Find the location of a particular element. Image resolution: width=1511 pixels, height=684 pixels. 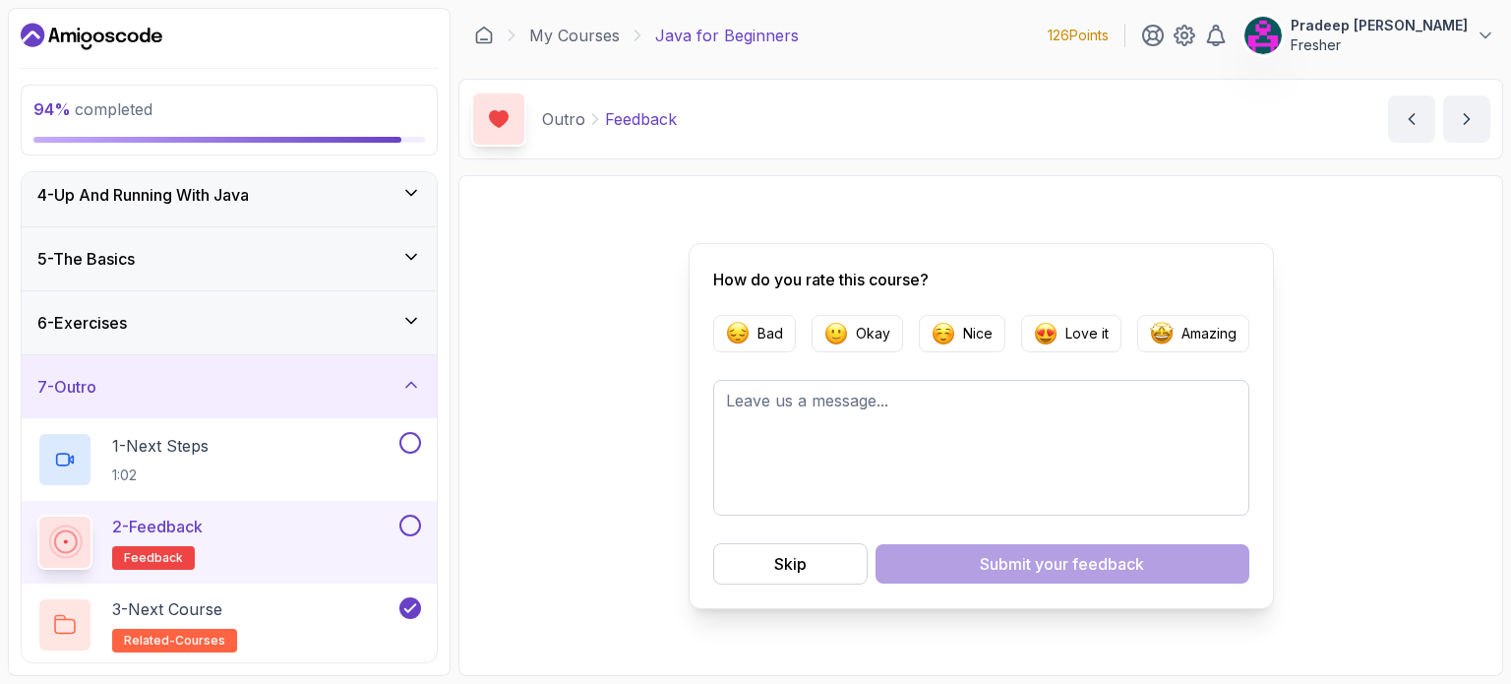

p: 2 - Feedback is located at coordinates (157, 526).